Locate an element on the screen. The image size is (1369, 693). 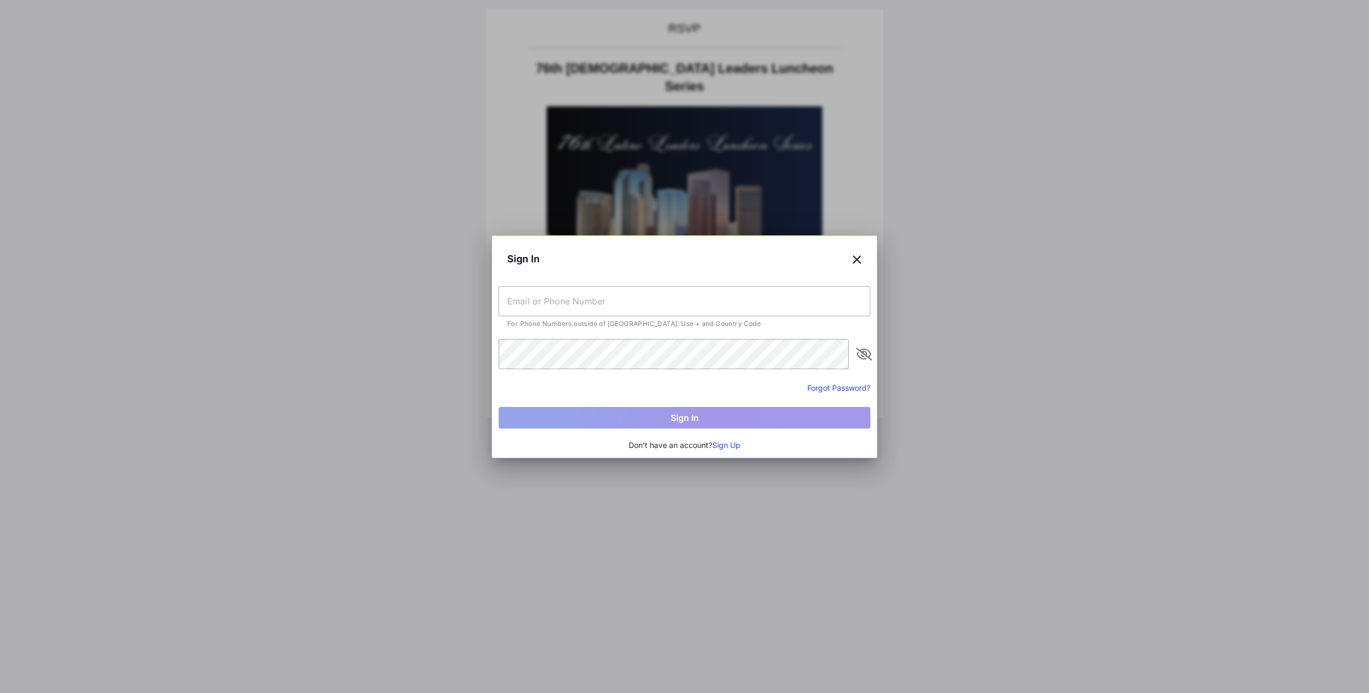
button: Sign Up is located at coordinates (727, 445).